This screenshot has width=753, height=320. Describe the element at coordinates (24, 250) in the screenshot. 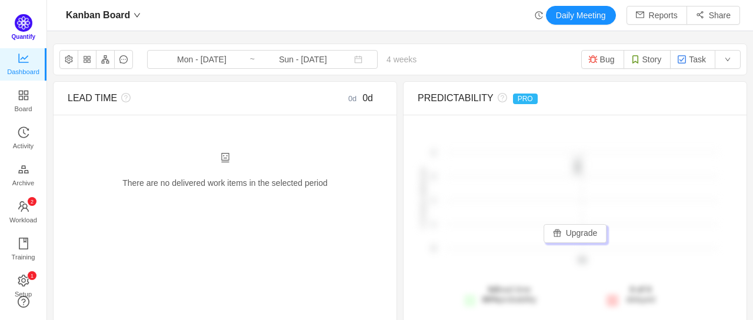

I see `a: Training` at that location.